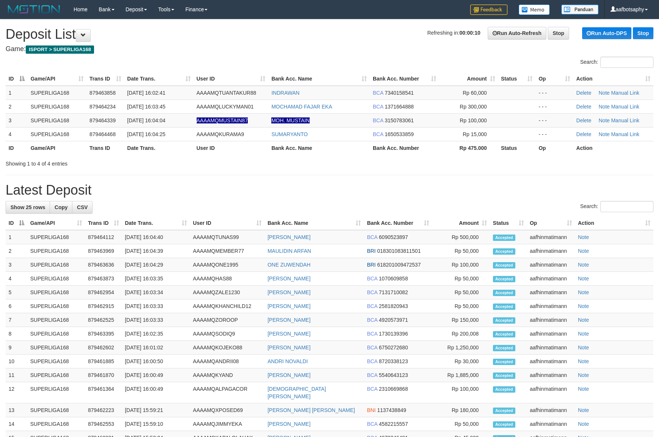  What do you see at coordinates (227, 265) in the screenshot?
I see `td: AAAAMQONE1995` at bounding box center [227, 265].